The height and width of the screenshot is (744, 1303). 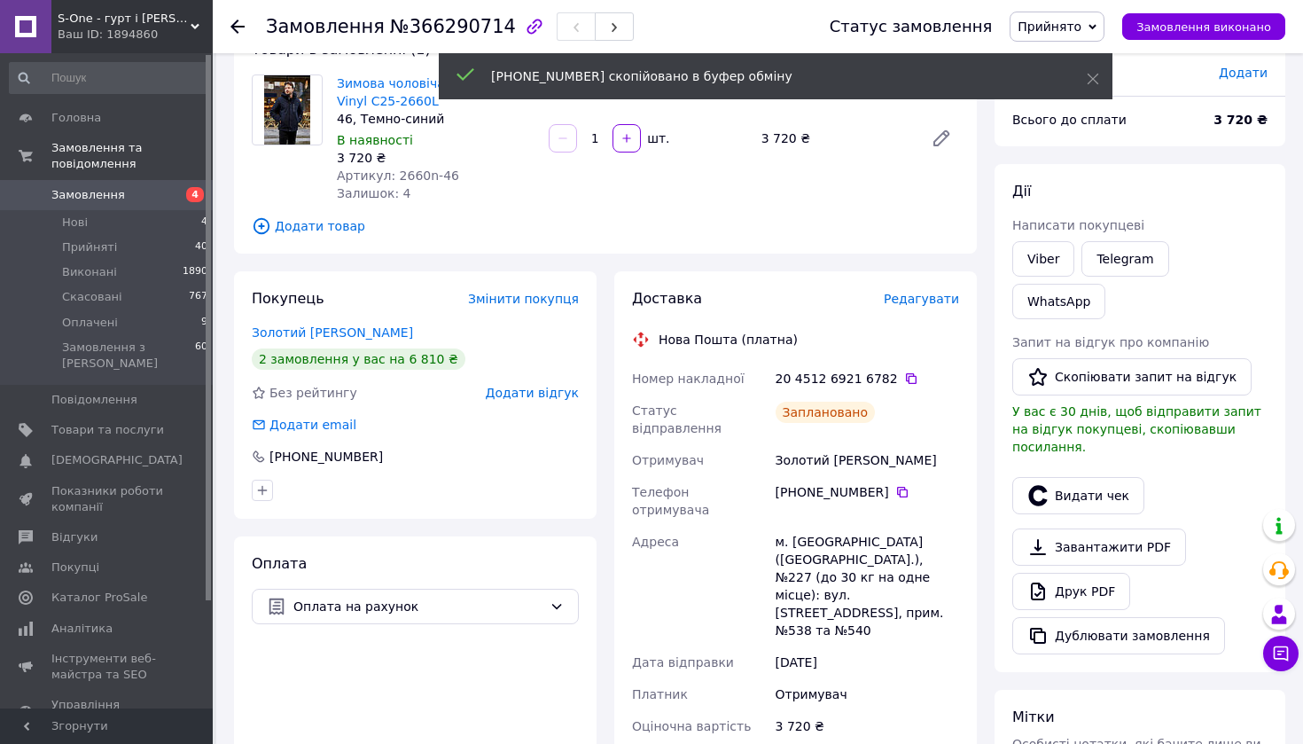 I want to click on span: Управління сайтом, so click(x=107, y=713).